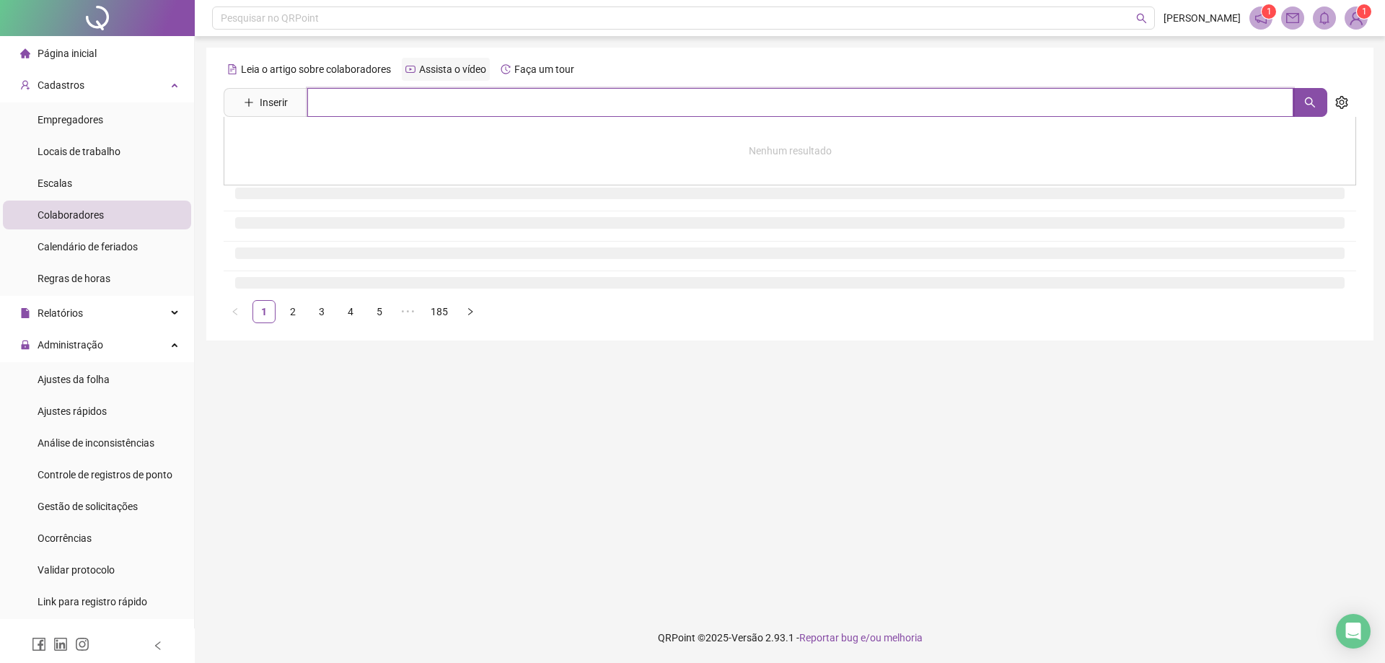 This screenshot has width=1385, height=663. What do you see at coordinates (1261, 18) in the screenshot?
I see `span: notification` at bounding box center [1261, 18].